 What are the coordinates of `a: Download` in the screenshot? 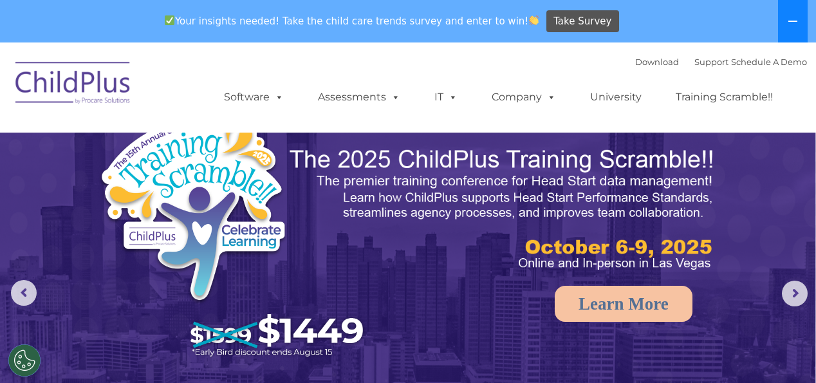 It's located at (657, 62).